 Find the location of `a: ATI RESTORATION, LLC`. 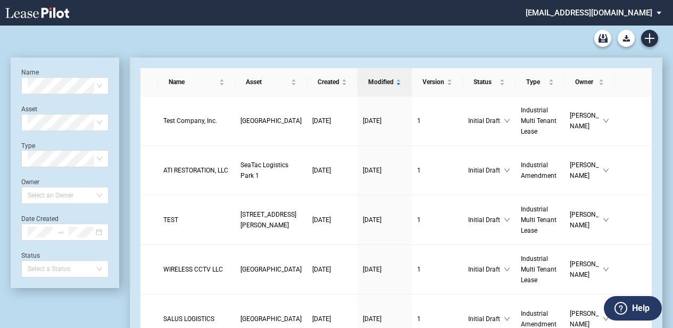

a: ATI RESTORATION, LLC is located at coordinates (196, 170).